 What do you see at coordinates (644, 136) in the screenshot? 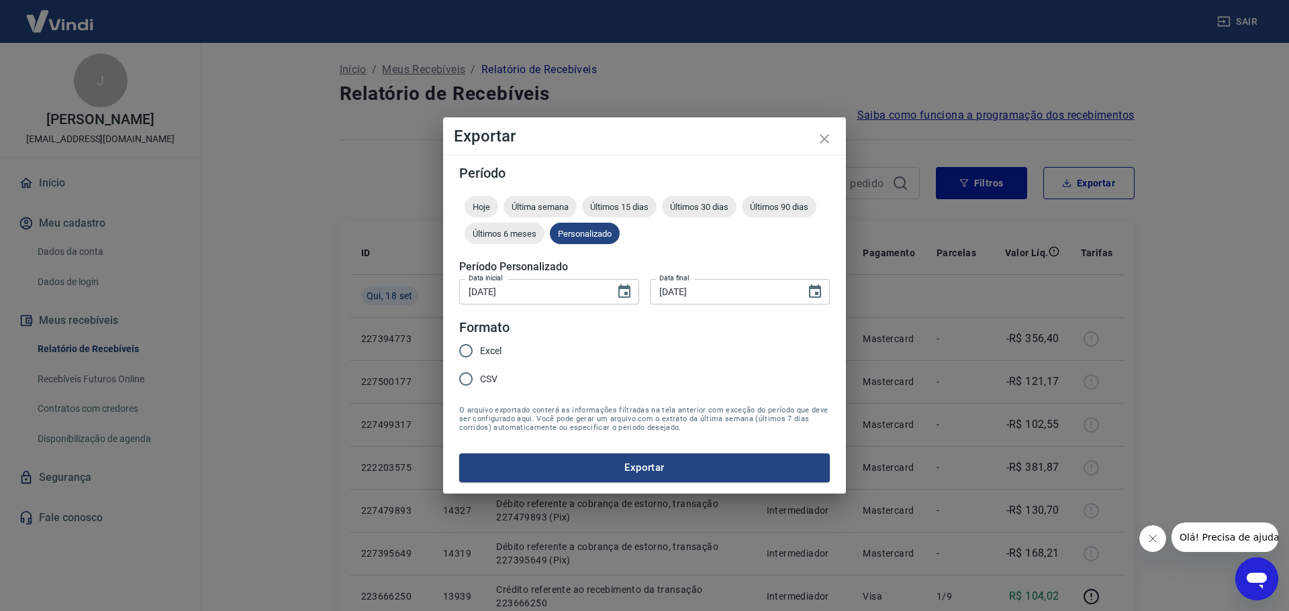
I see `h4: Exportar` at bounding box center [644, 136].